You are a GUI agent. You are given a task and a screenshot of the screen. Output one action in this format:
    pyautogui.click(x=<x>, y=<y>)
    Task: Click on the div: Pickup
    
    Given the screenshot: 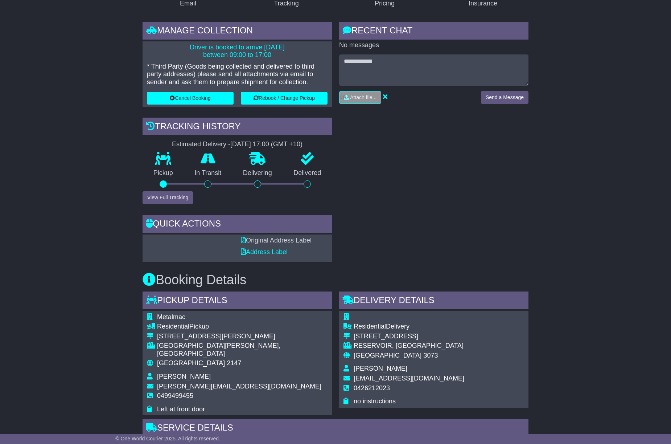 What is the action you would take?
    pyautogui.click(x=242, y=327)
    